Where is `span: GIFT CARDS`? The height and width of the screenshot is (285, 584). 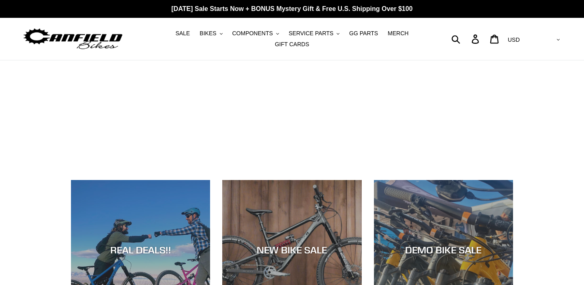
span: GIFT CARDS is located at coordinates (292, 44).